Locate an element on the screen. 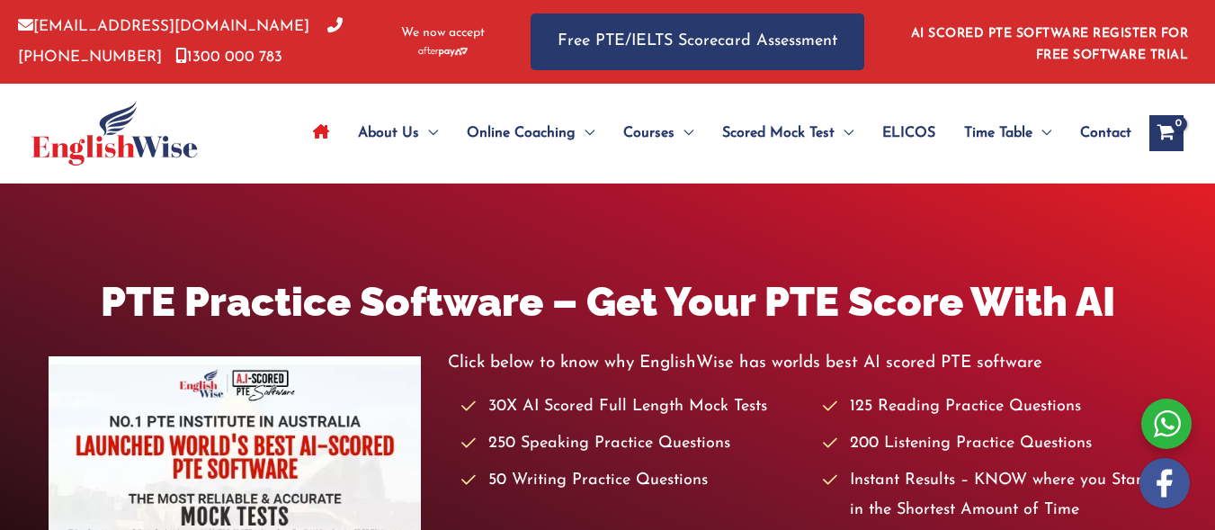  a: Time TableMenu Toggle is located at coordinates (1007, 133).